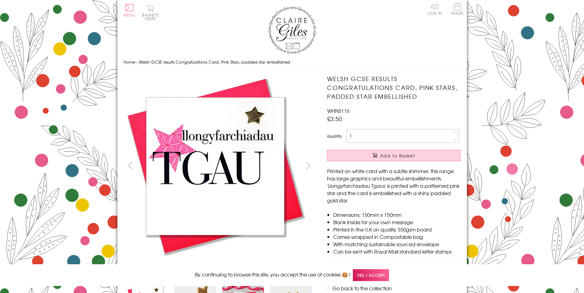 This screenshot has width=584, height=293. What do you see at coordinates (396, 230) in the screenshot?
I see `li: Printed in the U.K on quality 350gsm board` at bounding box center [396, 230].